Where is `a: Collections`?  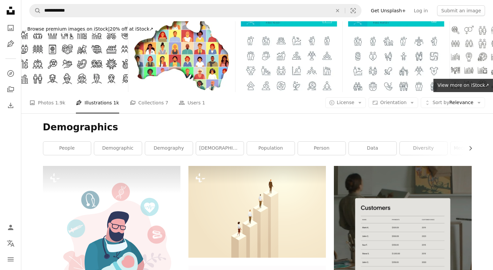
a: Collections is located at coordinates (11, 90).